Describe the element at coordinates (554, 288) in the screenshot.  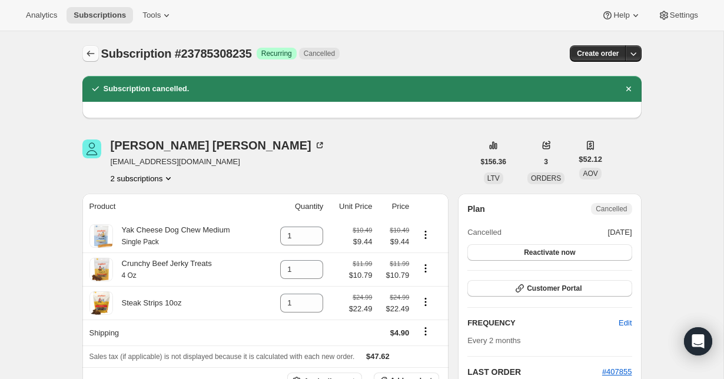
I see `span: Customer Portal` at that location.